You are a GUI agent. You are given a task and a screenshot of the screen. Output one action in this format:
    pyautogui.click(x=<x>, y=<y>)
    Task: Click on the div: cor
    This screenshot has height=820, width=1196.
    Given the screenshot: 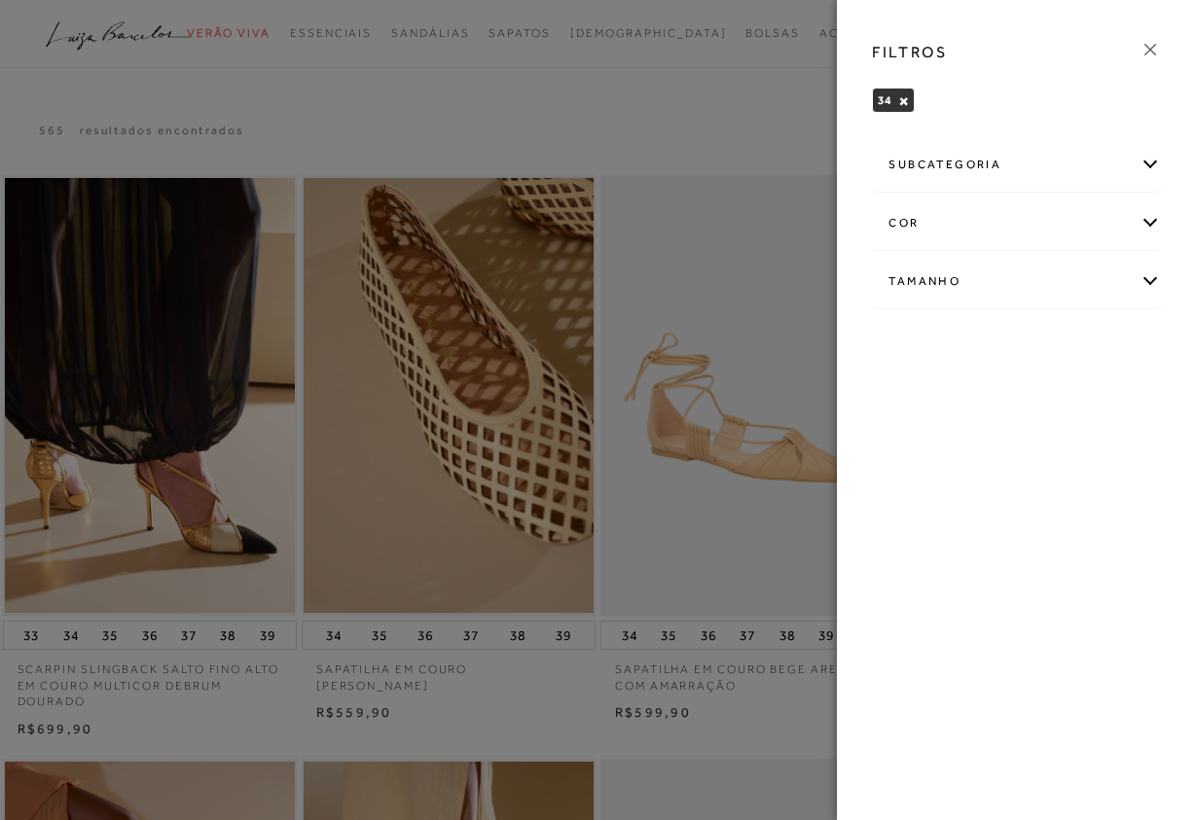 What is the action you would take?
    pyautogui.click(x=1016, y=223)
    